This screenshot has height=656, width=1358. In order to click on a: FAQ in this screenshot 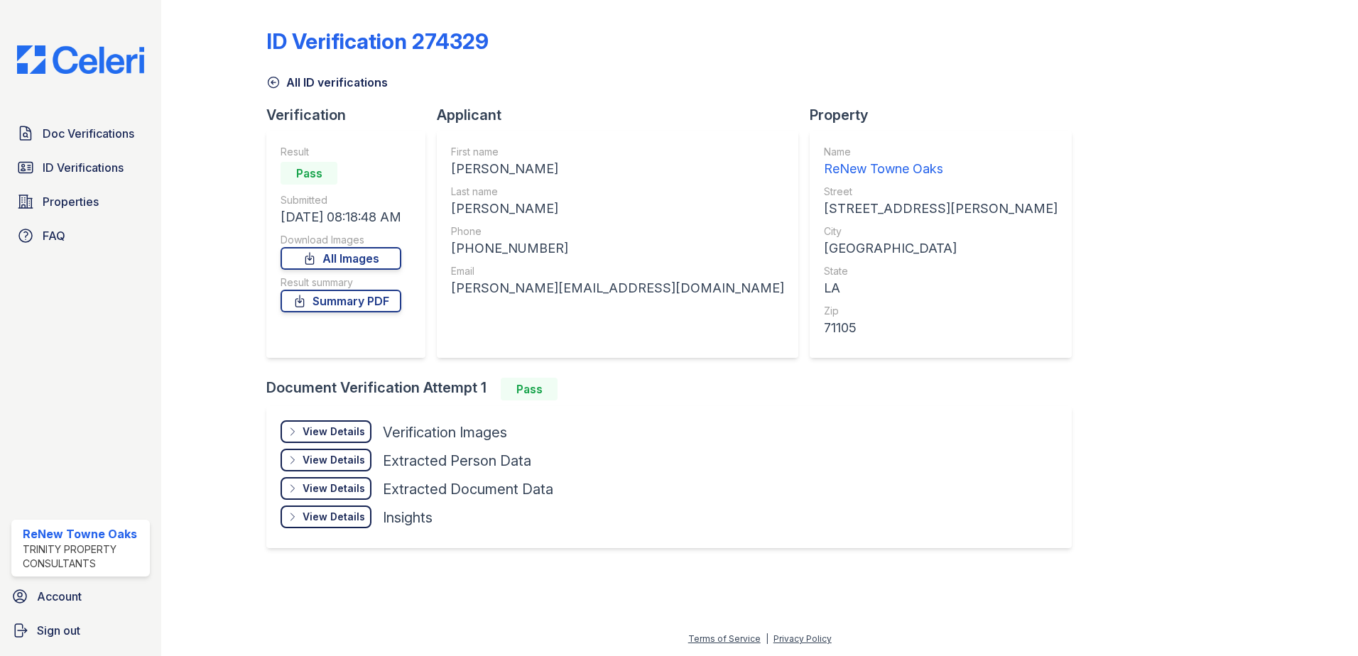, I will do `click(80, 236)`.